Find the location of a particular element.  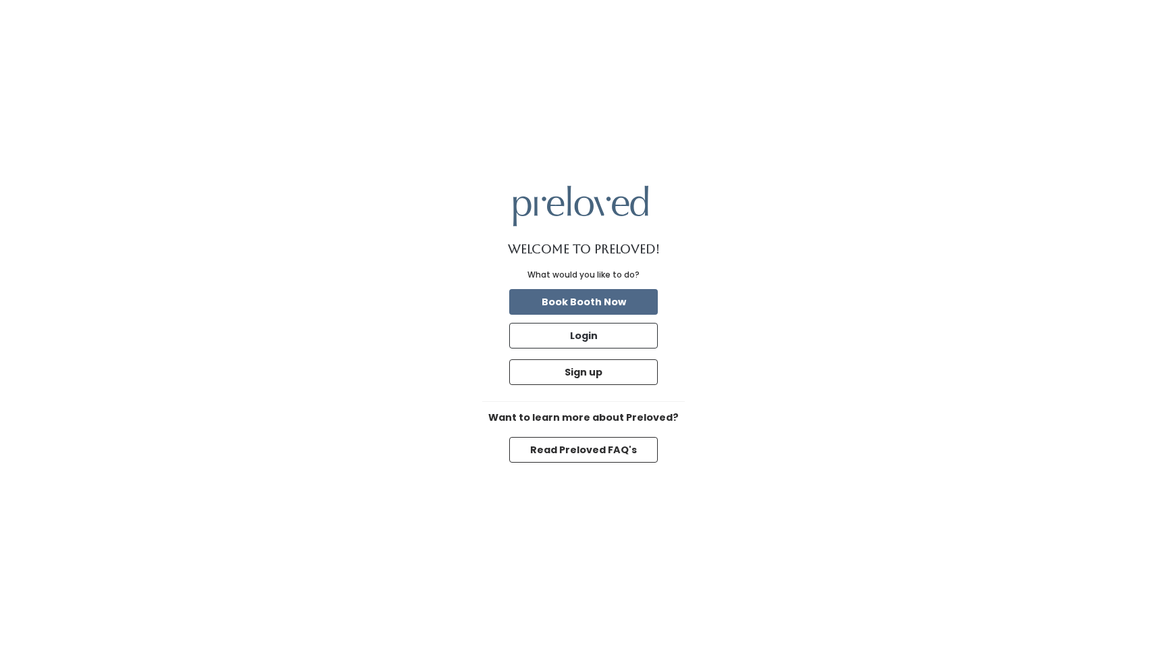

button: Sign up is located at coordinates (583, 372).